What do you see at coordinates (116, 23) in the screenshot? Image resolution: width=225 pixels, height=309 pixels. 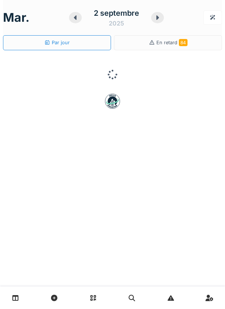 I see `div: 2025` at bounding box center [116, 23].